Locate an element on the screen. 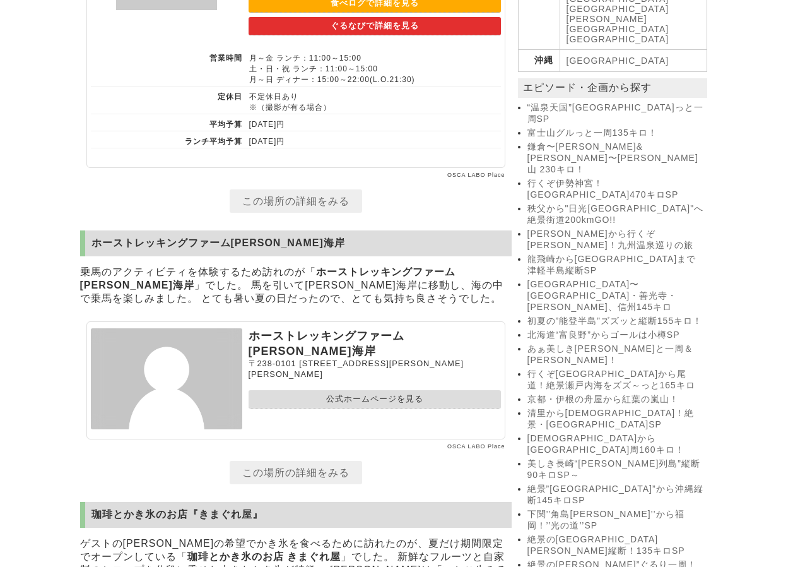 The width and height of the screenshot is (793, 567). td: 月～金 ランチ：11:00～15:00 土・日・祝 ランチ：11:00～15:00 月～日 ディナー：15:00～22:00(L.O.21:30) is located at coordinates (372, 67).